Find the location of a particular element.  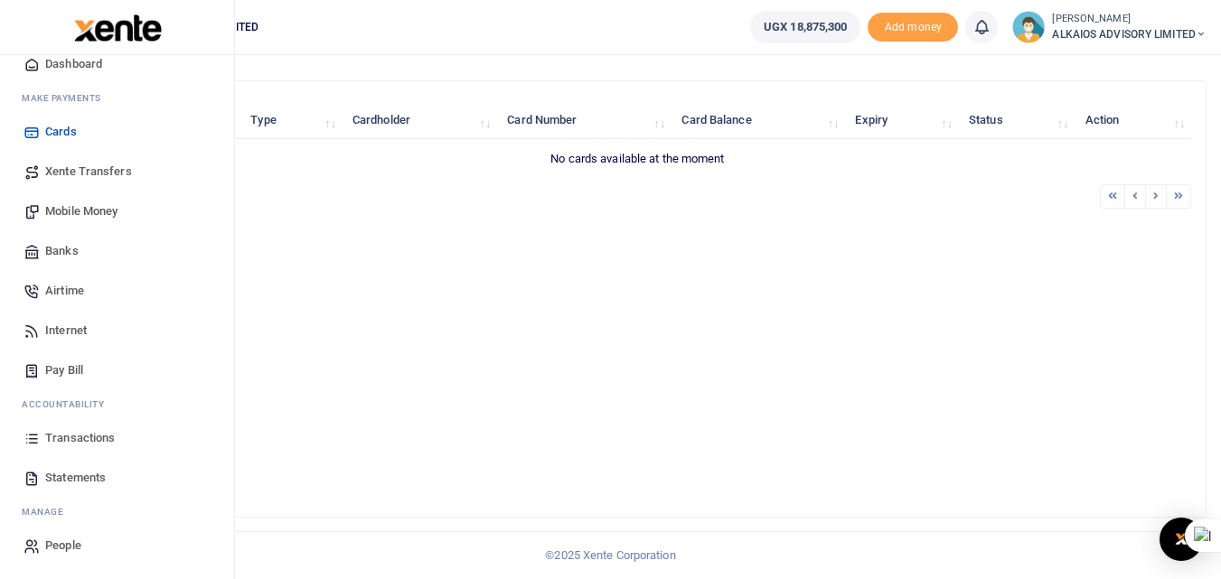

th: Card Number: activate to sort column ascending is located at coordinates (584, 120).